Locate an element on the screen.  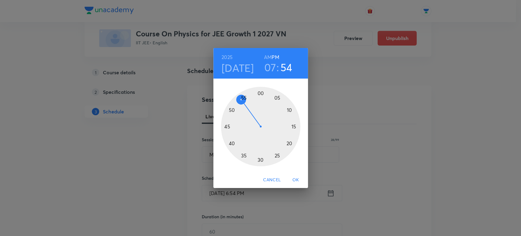
button: AM is located at coordinates (268, 57).